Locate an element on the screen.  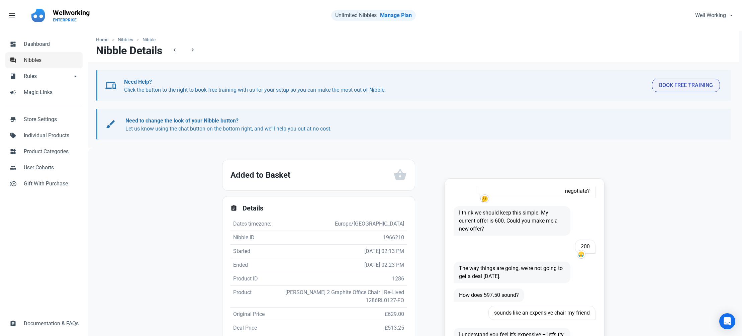
td: Dates timezone: is located at coordinates (256, 224).